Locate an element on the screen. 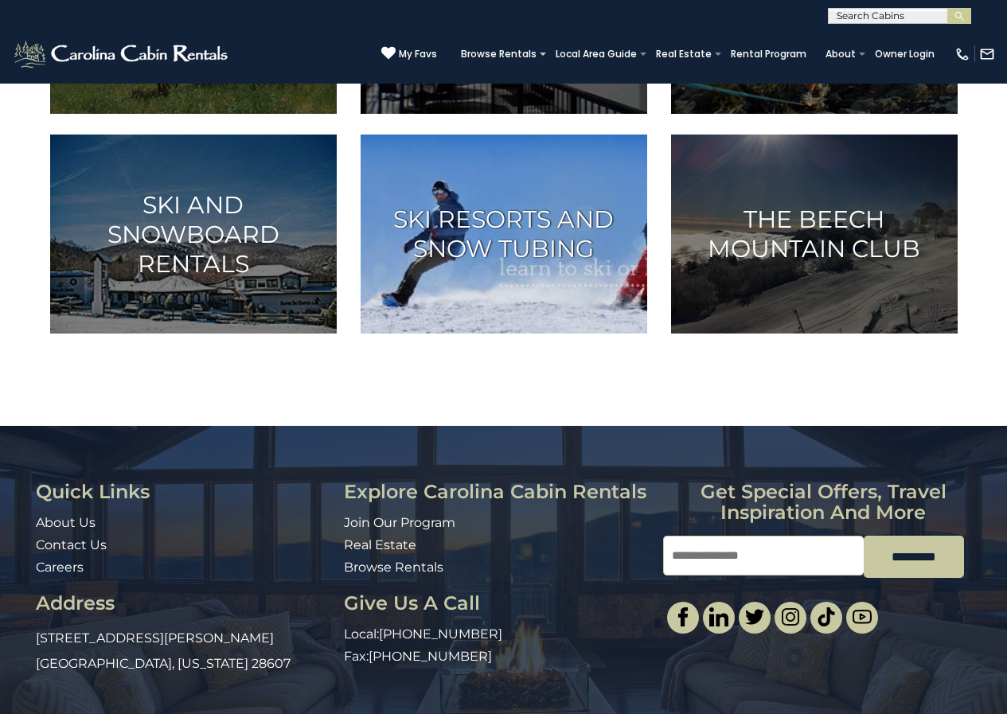 The height and width of the screenshot is (714, 1007). h3: Quick Links is located at coordinates (184, 492).